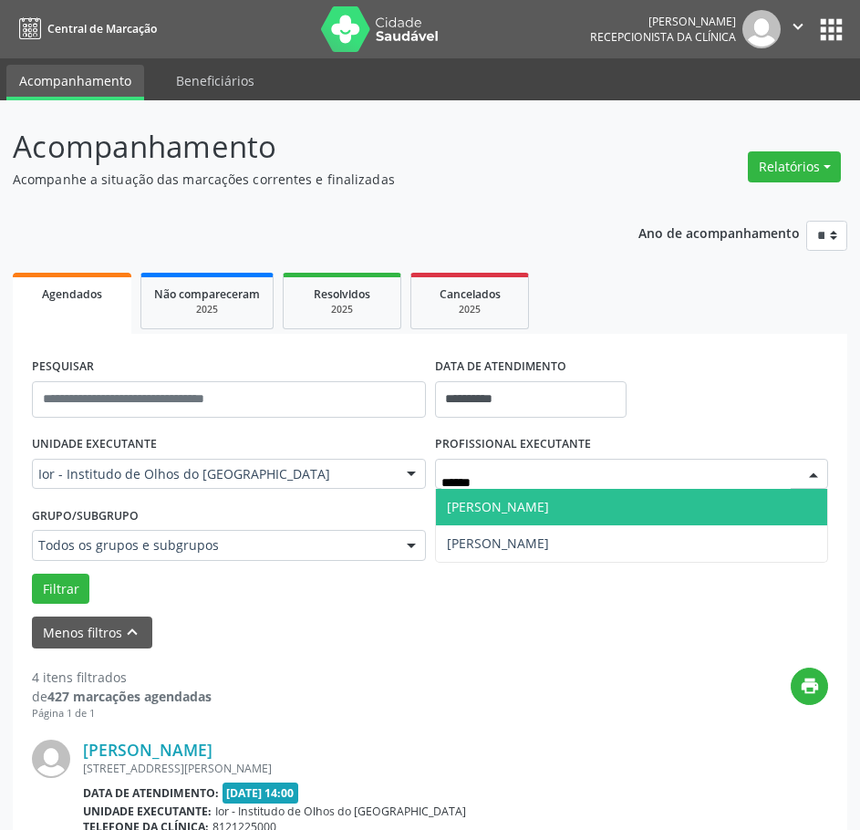 This screenshot has height=830, width=860. Describe the element at coordinates (132, 632) in the screenshot. I see `i: keyboard_arrow_up` at that location.